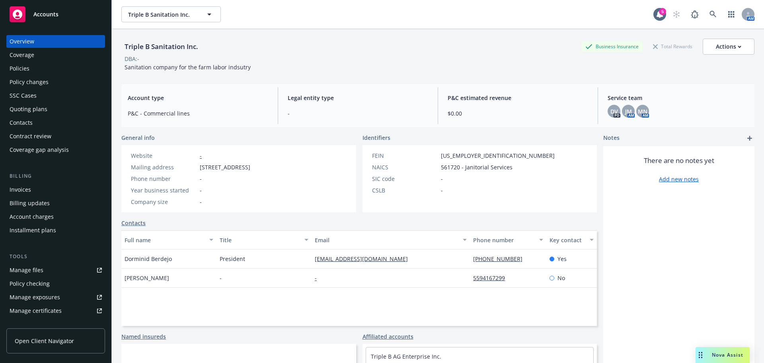 The image size is (764, 363). Describe the element at coordinates (679, 160) in the screenshot. I see `span: There are no notes yet` at that location.